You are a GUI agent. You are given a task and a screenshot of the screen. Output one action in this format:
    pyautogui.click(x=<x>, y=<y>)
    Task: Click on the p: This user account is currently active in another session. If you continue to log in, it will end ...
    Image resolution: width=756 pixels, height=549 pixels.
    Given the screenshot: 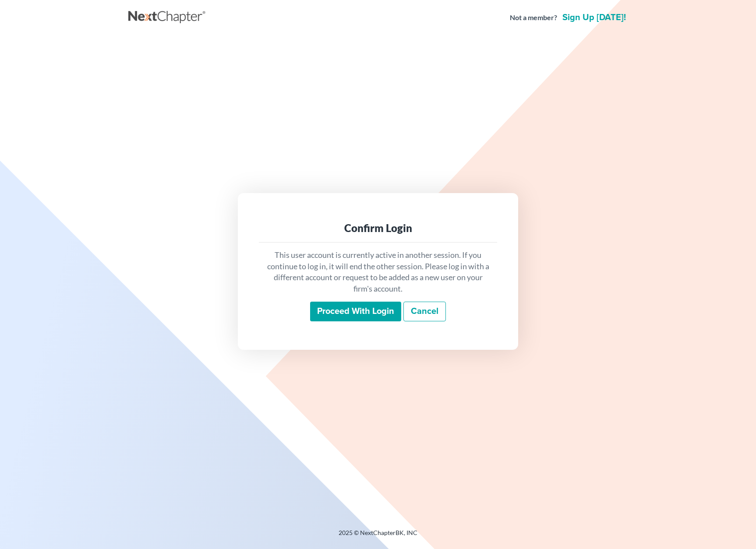 What is the action you would take?
    pyautogui.click(x=378, y=272)
    